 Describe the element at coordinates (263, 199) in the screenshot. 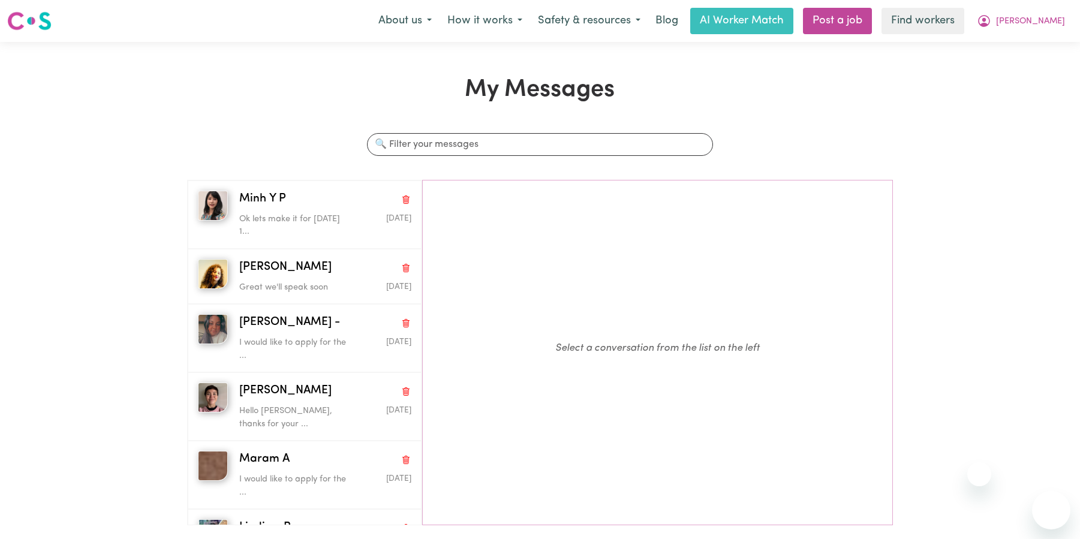

I see `span: Minh Y P` at that location.